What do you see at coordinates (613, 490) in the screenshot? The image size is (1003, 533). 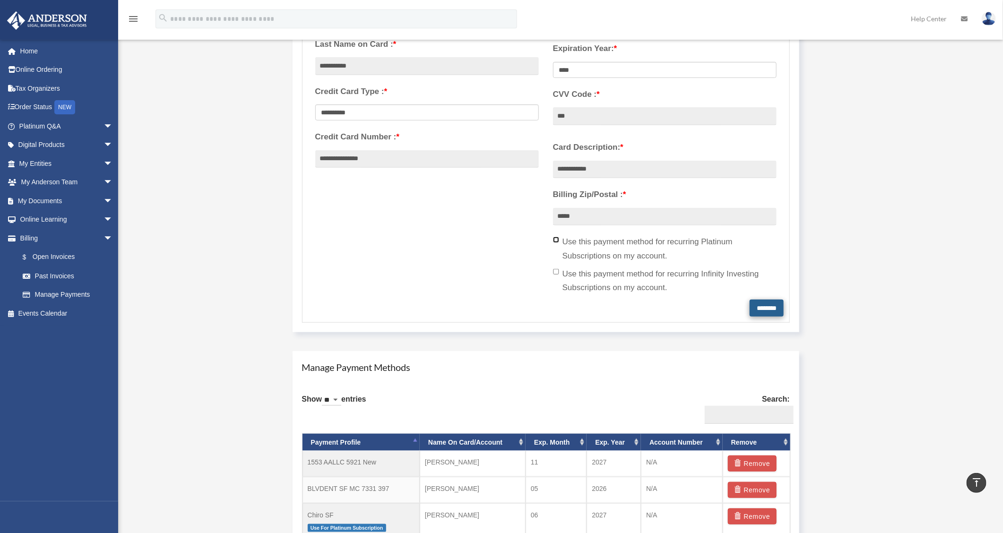 I see `td: 2026` at bounding box center [613, 490].